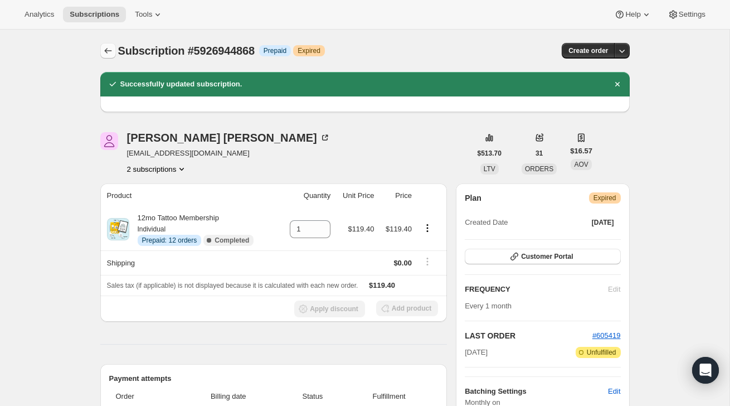 This screenshot has height=406, width=730. I want to click on button: Analytics, so click(39, 14).